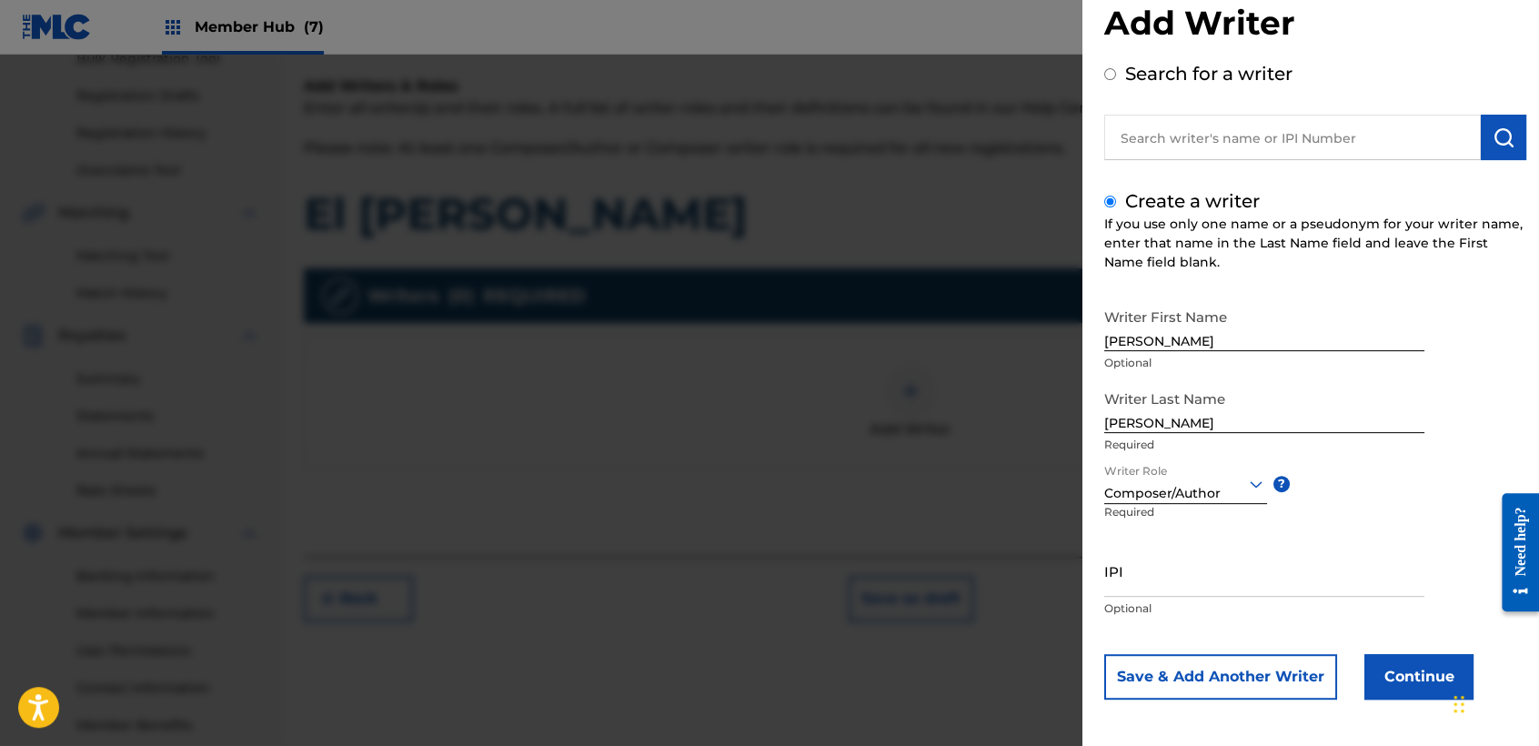  I want to click on span: (7), so click(314, 26).